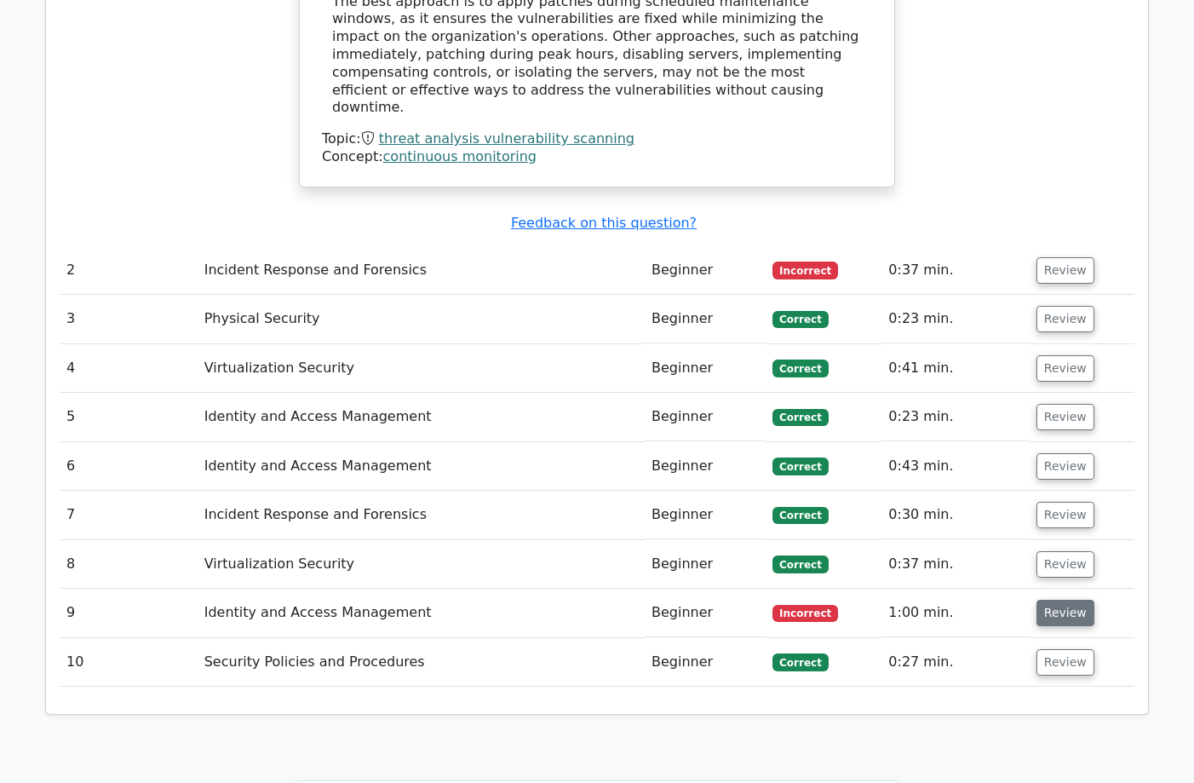 The width and height of the screenshot is (1194, 783). What do you see at coordinates (129, 417) in the screenshot?
I see `td: 5` at bounding box center [129, 417].